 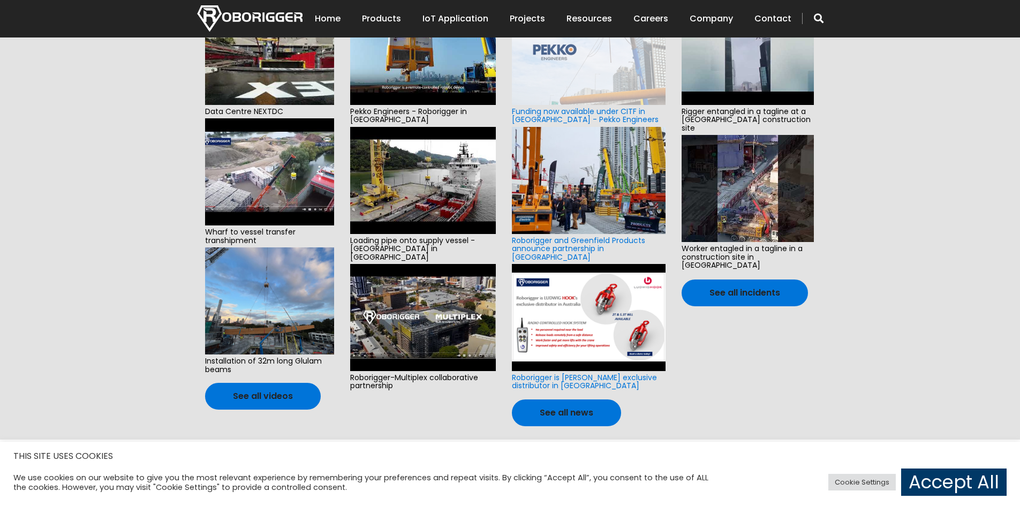 I want to click on img: e6f0d910-cd76-44a6-a92d-b5ff0f84c0aa-2.jpg, so click(x=269, y=301).